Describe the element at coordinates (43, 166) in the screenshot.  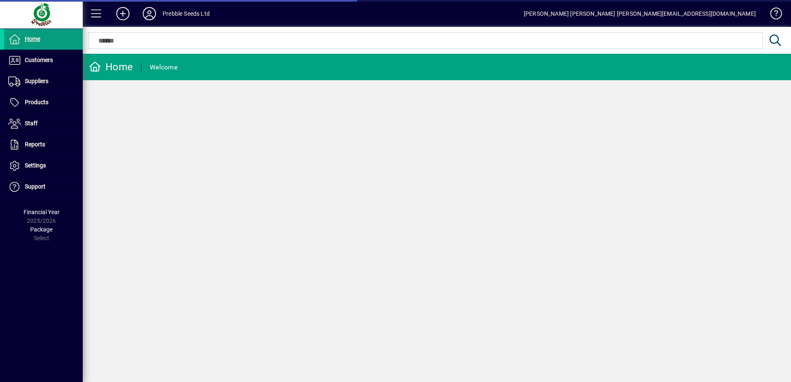
I see `a: Settings` at that location.